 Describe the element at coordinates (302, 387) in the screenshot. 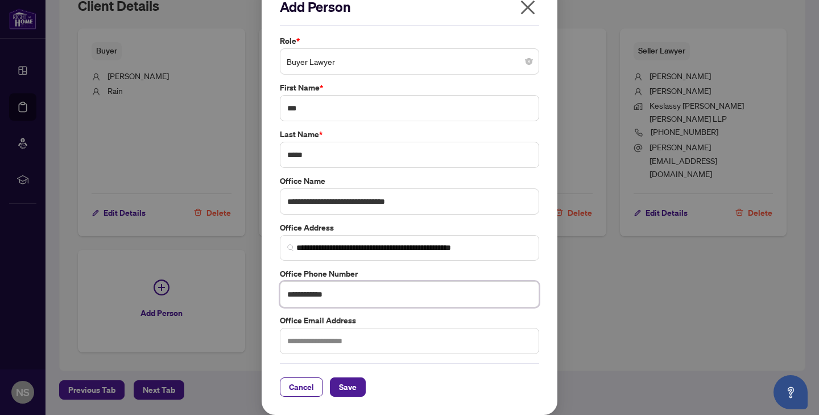

I see `button: Cancel` at that location.